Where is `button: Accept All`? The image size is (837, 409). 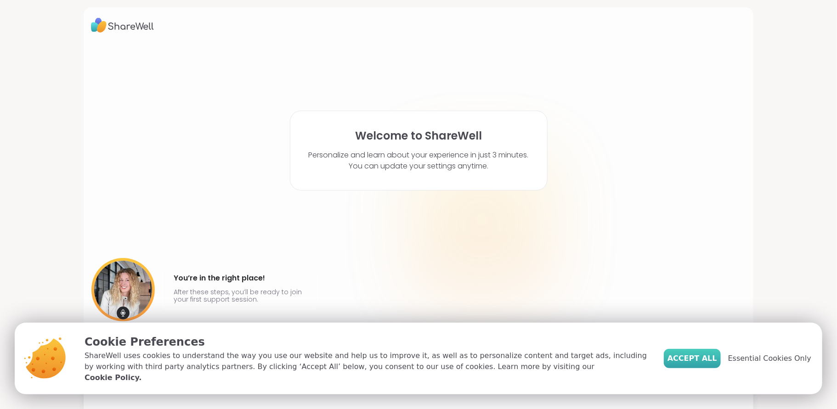 button: Accept All is located at coordinates (692, 359).